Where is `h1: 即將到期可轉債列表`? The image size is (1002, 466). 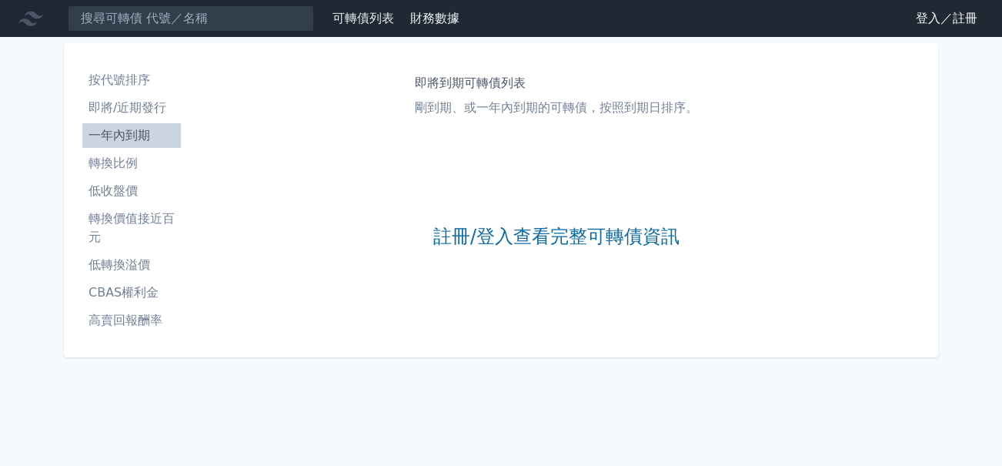
h1: 即將到期可轉債列表 is located at coordinates (556, 83).